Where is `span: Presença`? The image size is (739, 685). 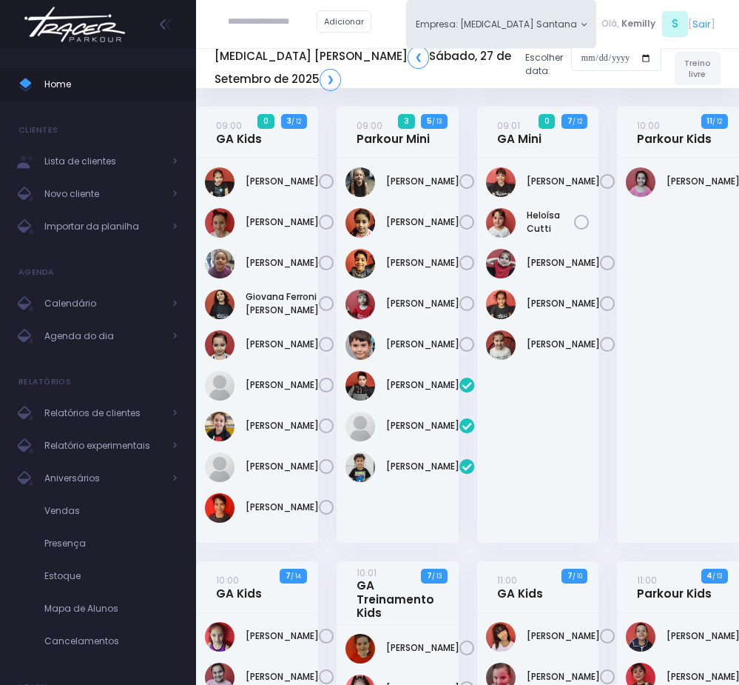 span: Presença is located at coordinates (111, 543).